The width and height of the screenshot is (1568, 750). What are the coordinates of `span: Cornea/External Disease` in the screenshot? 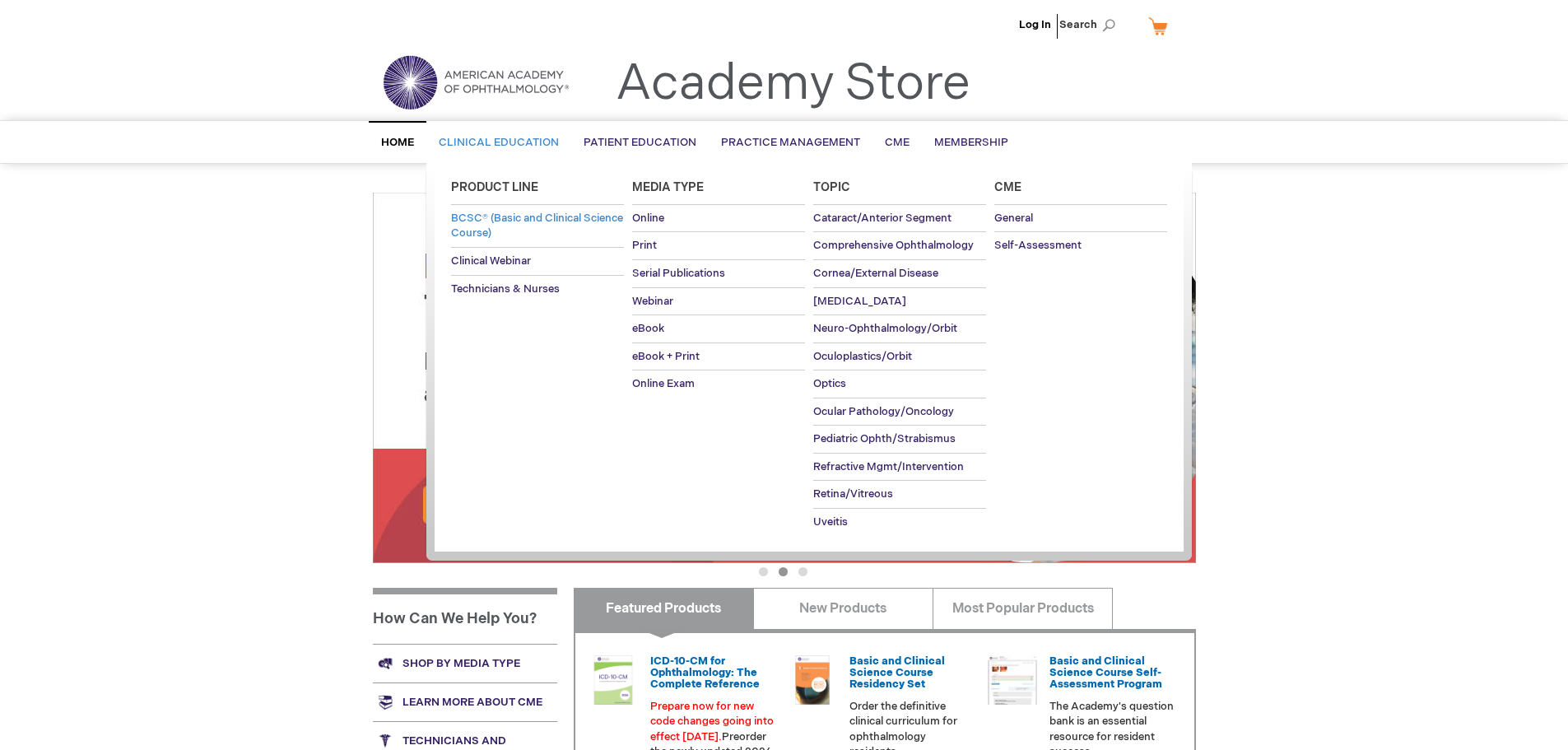 It's located at (876, 273).